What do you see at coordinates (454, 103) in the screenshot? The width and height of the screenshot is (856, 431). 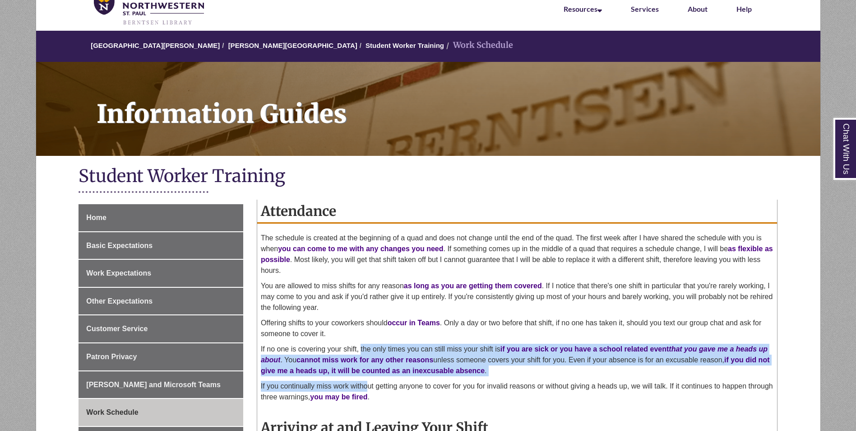 I see `h1: Information Guides` at bounding box center [454, 103].